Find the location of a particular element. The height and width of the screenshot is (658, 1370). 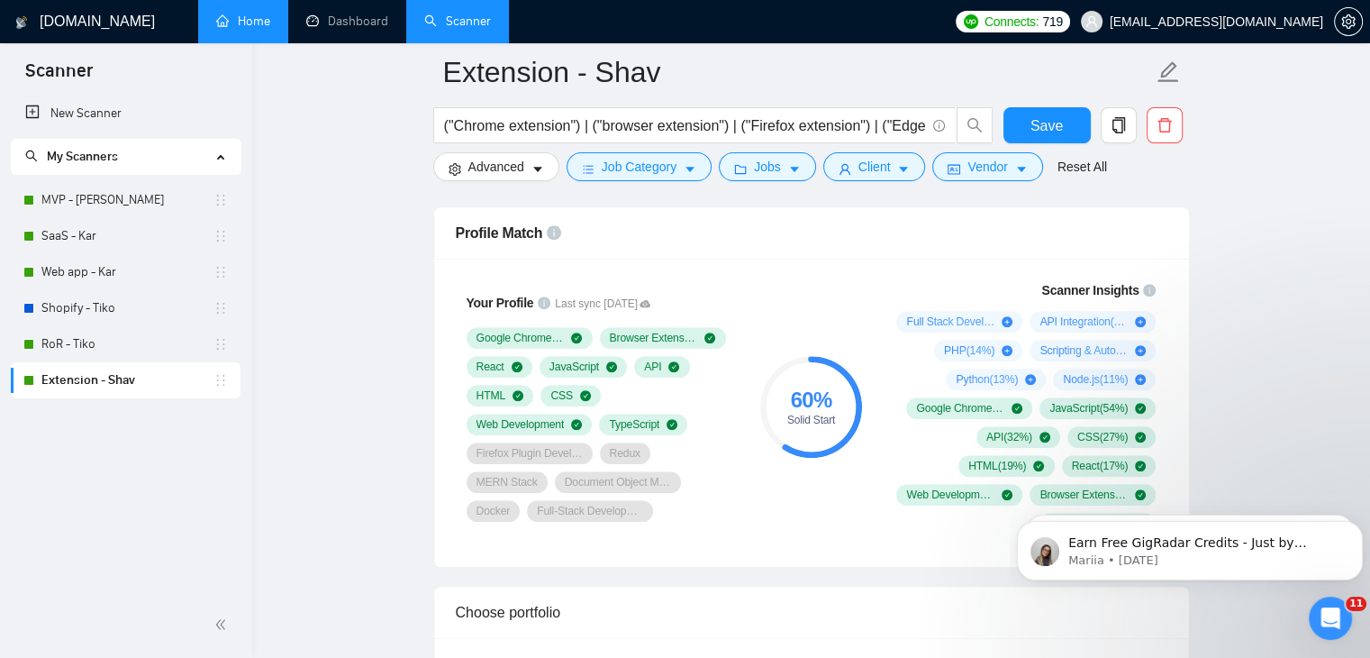

span: Job Category is located at coordinates (639, 167).